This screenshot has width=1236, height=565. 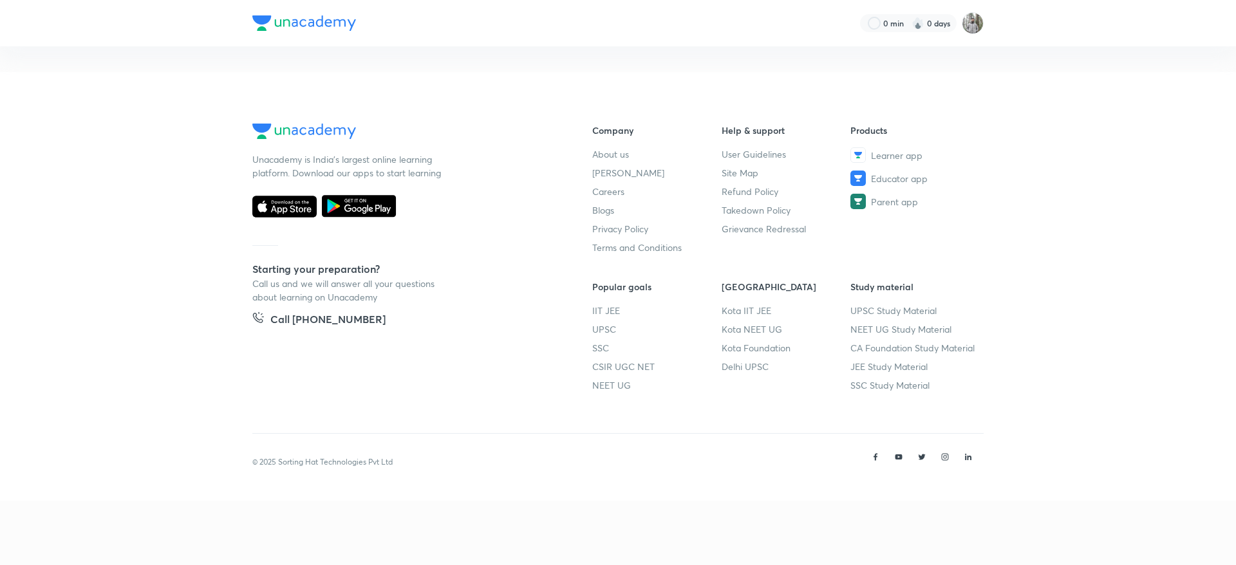 I want to click on h6: Study material, so click(x=915, y=286).